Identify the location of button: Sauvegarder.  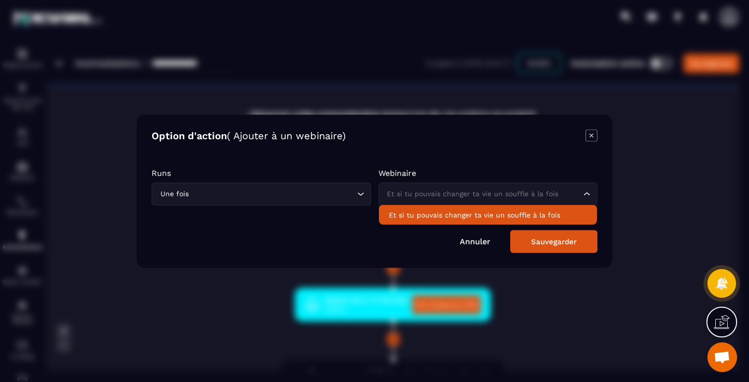
(554, 241).